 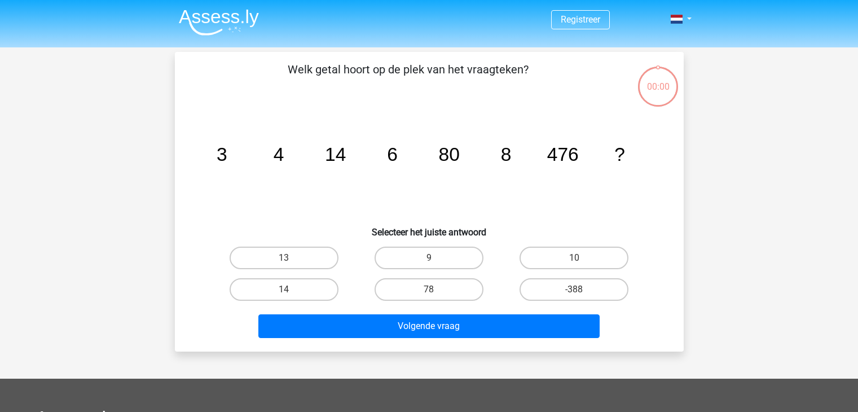 What do you see at coordinates (506, 154) in the screenshot?
I see `tspan: 8` at bounding box center [506, 154].